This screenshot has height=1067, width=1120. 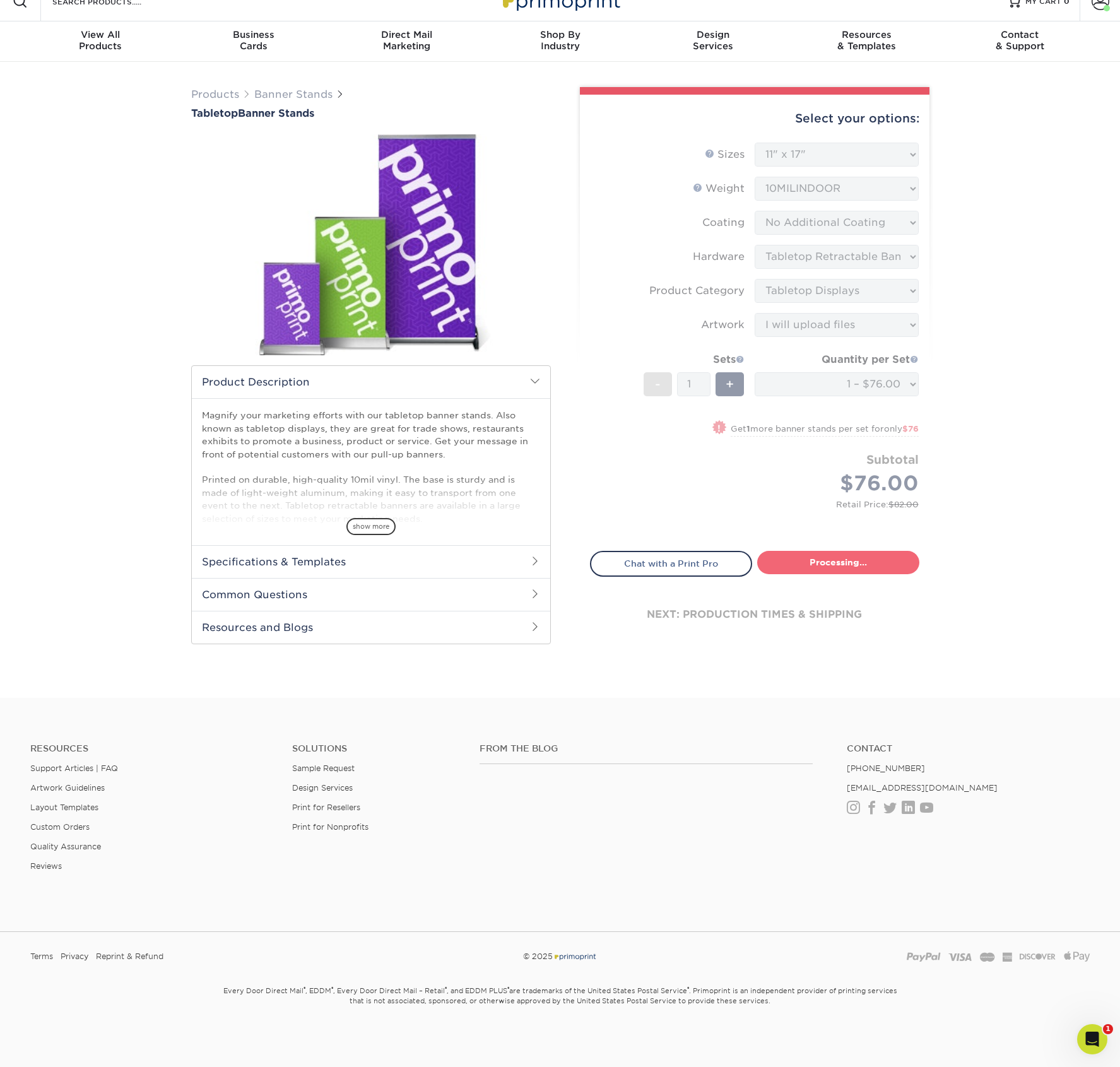 I want to click on a: Products, so click(x=215, y=94).